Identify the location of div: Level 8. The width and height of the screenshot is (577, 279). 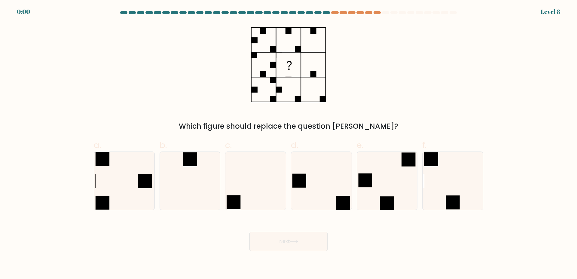
(550, 12).